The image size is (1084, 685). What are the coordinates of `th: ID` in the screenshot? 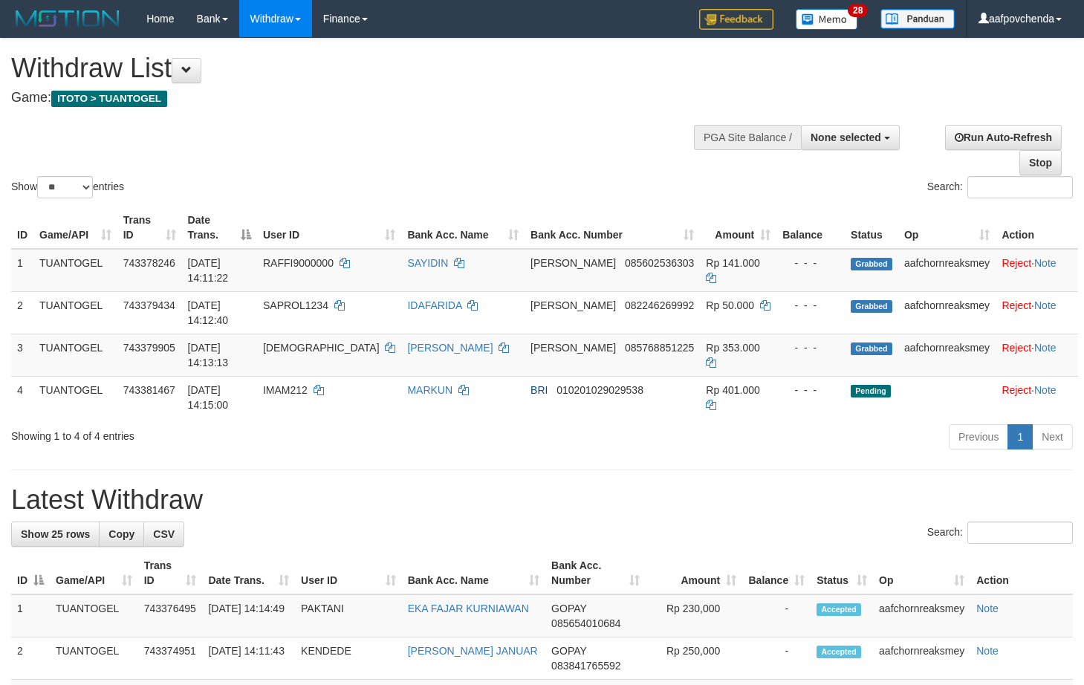 It's located at (22, 227).